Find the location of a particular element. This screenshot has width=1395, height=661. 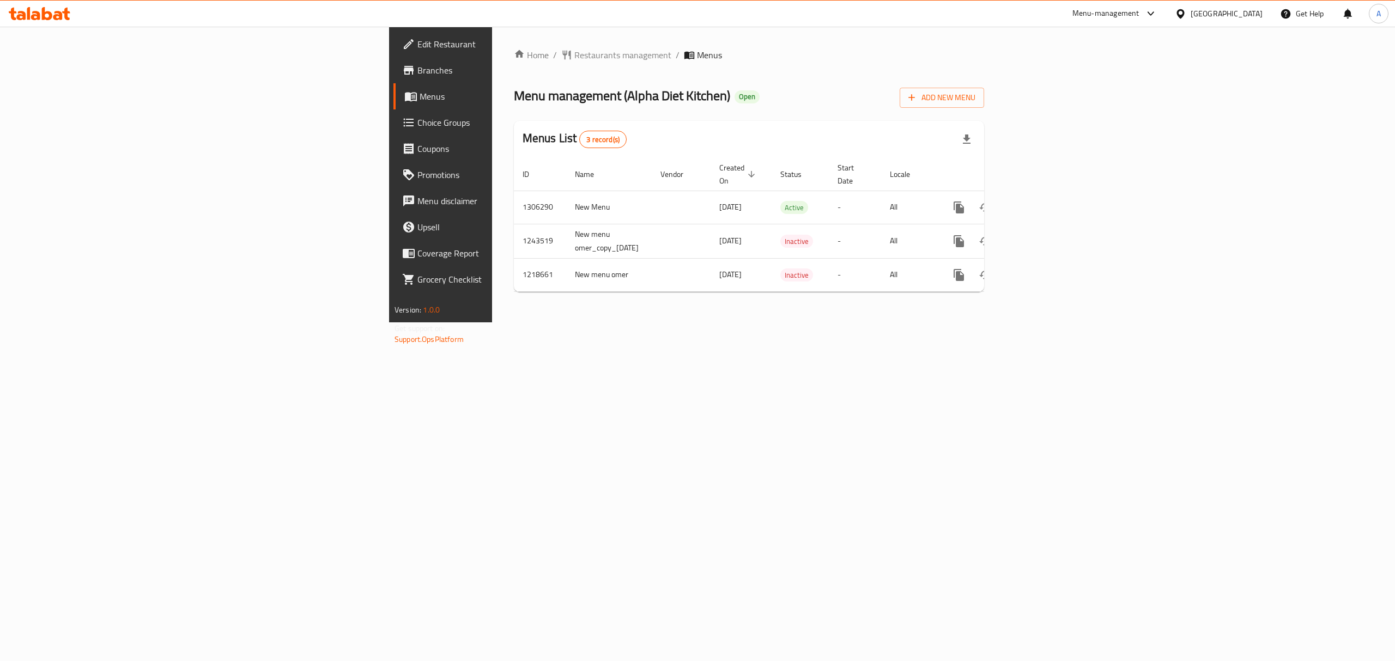

div: Active is located at coordinates (794, 208).